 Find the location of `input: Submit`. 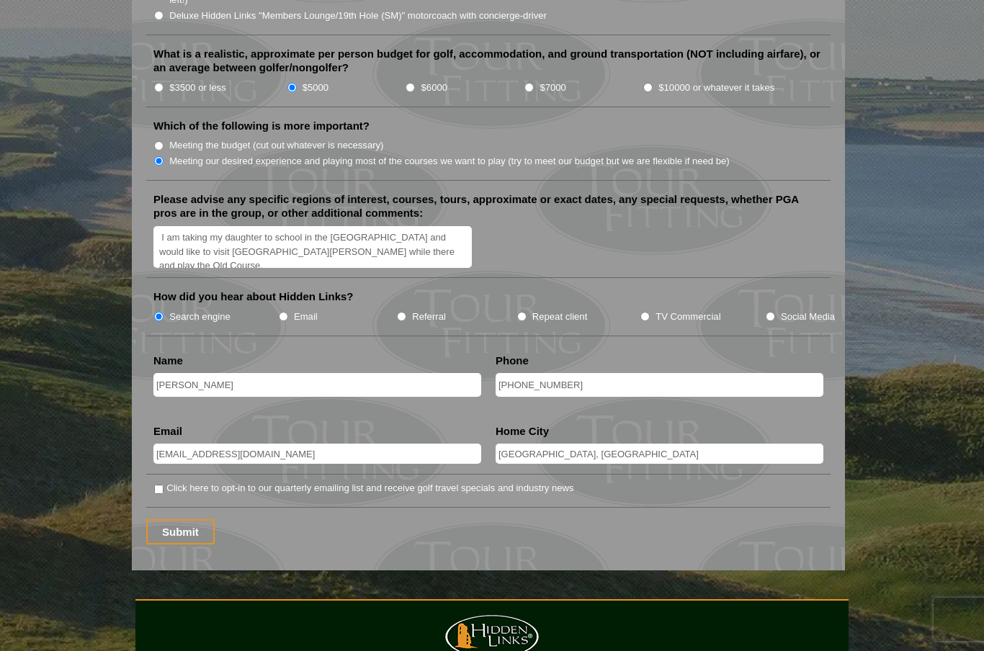

input: Submit is located at coordinates (180, 531).